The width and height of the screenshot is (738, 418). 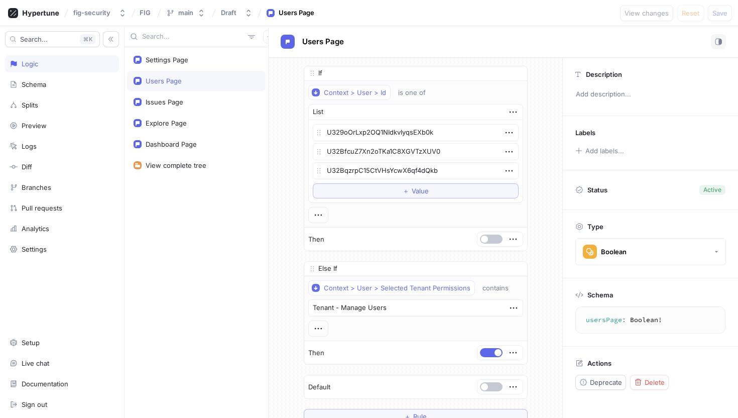 What do you see at coordinates (27, 167) in the screenshot?
I see `div: Diff` at bounding box center [27, 167].